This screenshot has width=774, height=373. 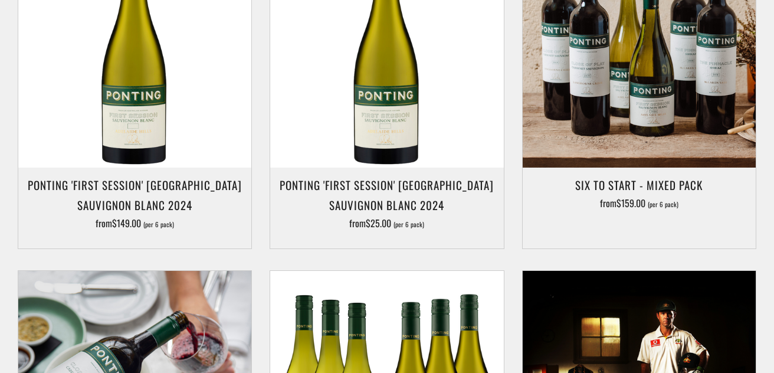 I want to click on span: $25.00, so click(x=378, y=223).